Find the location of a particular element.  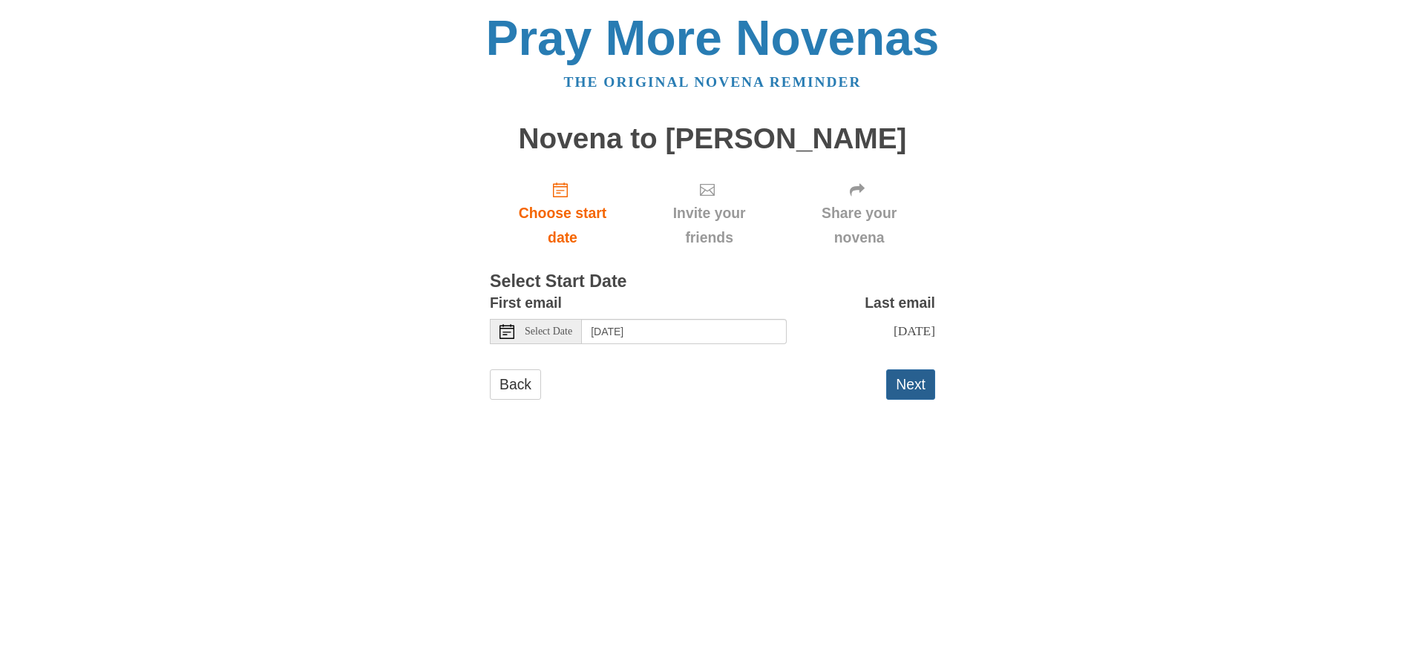

a: Choose start date is located at coordinates (562, 213).